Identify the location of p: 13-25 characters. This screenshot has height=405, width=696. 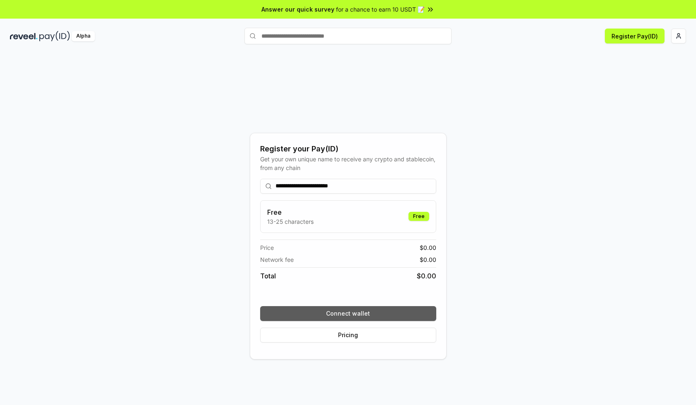
(290, 222).